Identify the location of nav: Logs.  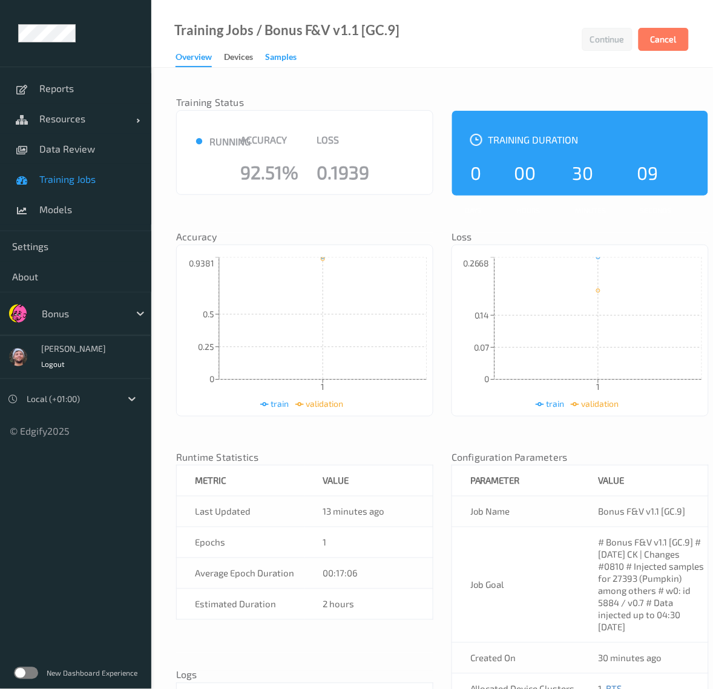
(304, 677).